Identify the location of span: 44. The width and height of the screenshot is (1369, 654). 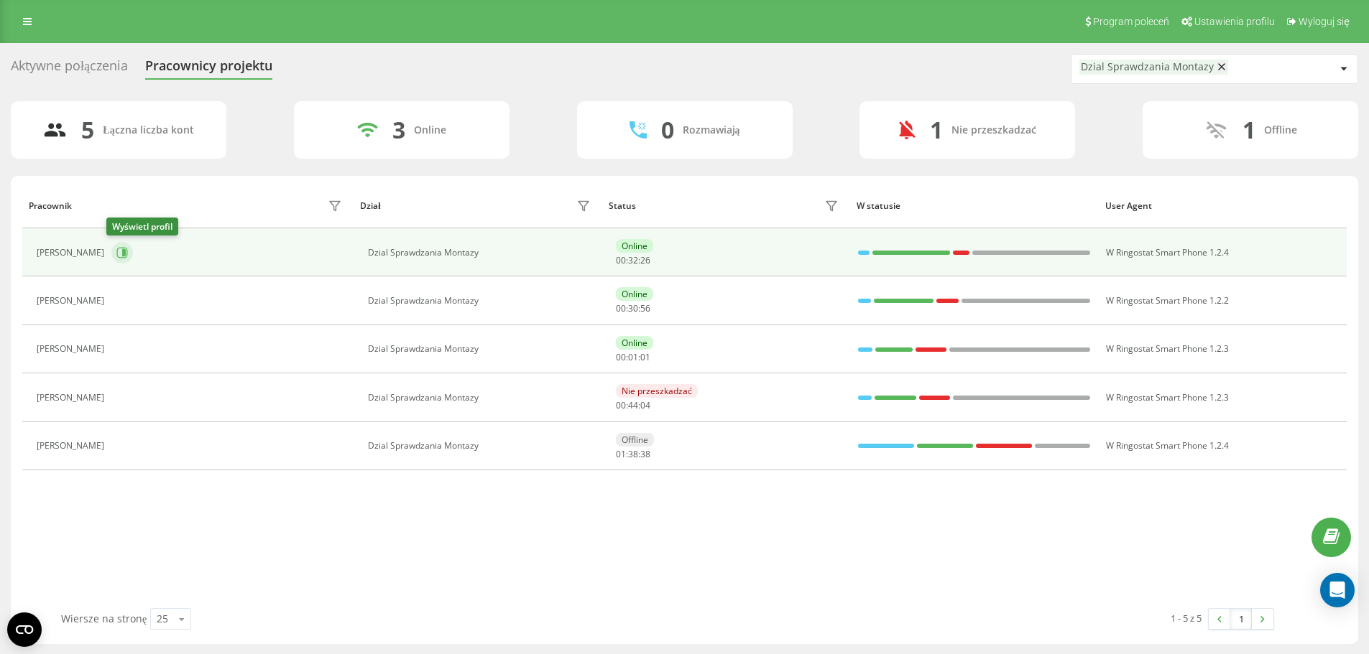
(633, 405).